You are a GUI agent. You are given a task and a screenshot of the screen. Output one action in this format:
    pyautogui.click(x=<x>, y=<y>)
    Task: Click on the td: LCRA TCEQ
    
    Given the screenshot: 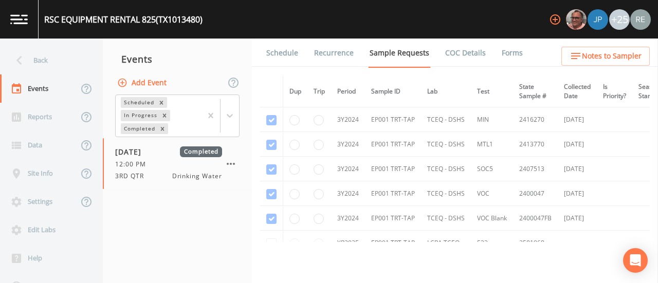 What is the action you would take?
    pyautogui.click(x=446, y=243)
    